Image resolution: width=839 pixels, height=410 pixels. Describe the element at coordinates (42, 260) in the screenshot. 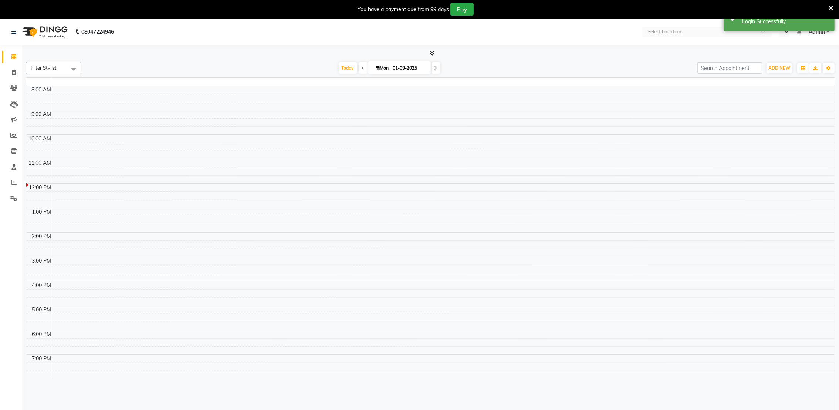

I see `div: 3:00 PM` at that location.